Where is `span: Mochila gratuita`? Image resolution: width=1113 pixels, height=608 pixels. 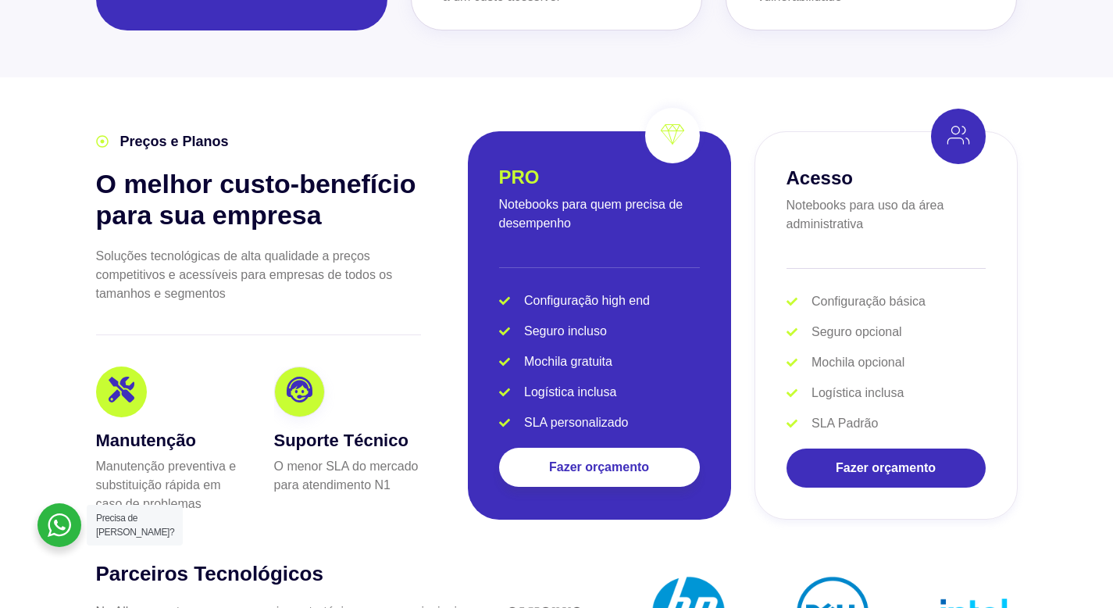
span: Mochila gratuita is located at coordinates (566, 362).